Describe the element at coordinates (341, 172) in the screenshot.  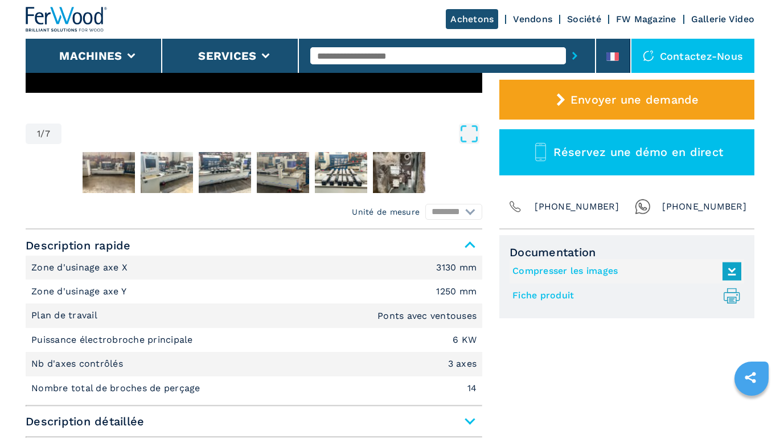
I see `button: Go to Slide 6` at that location.